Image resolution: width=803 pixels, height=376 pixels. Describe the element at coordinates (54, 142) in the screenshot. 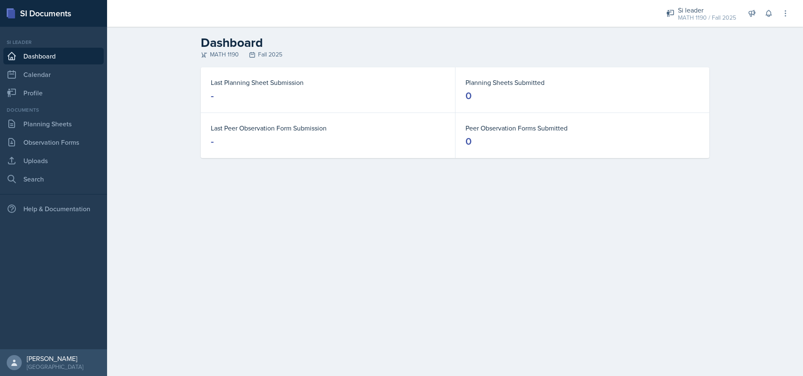

I see `a: Observation Forms` at that location.